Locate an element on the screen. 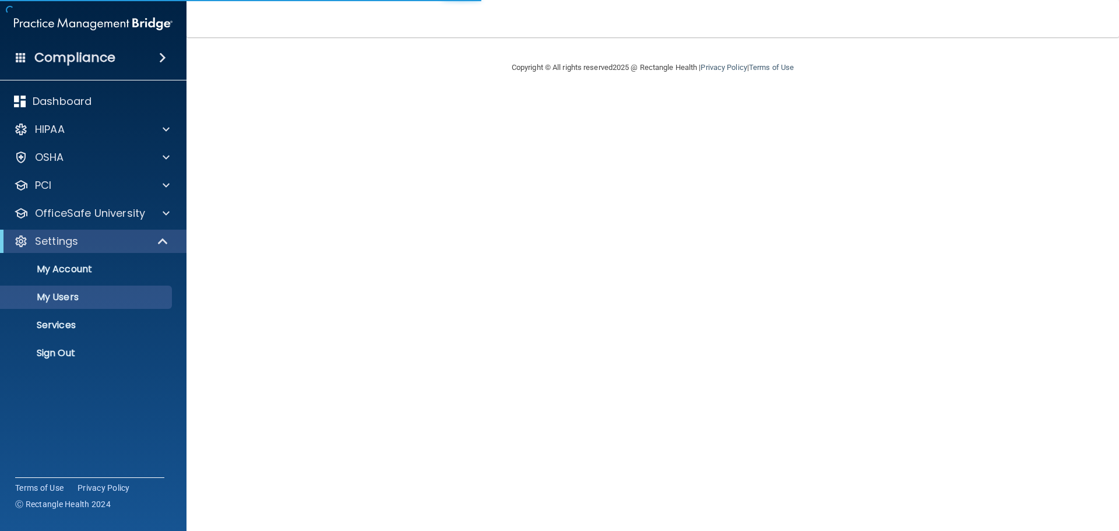 The height and width of the screenshot is (531, 1119). p: PCI is located at coordinates (43, 185).